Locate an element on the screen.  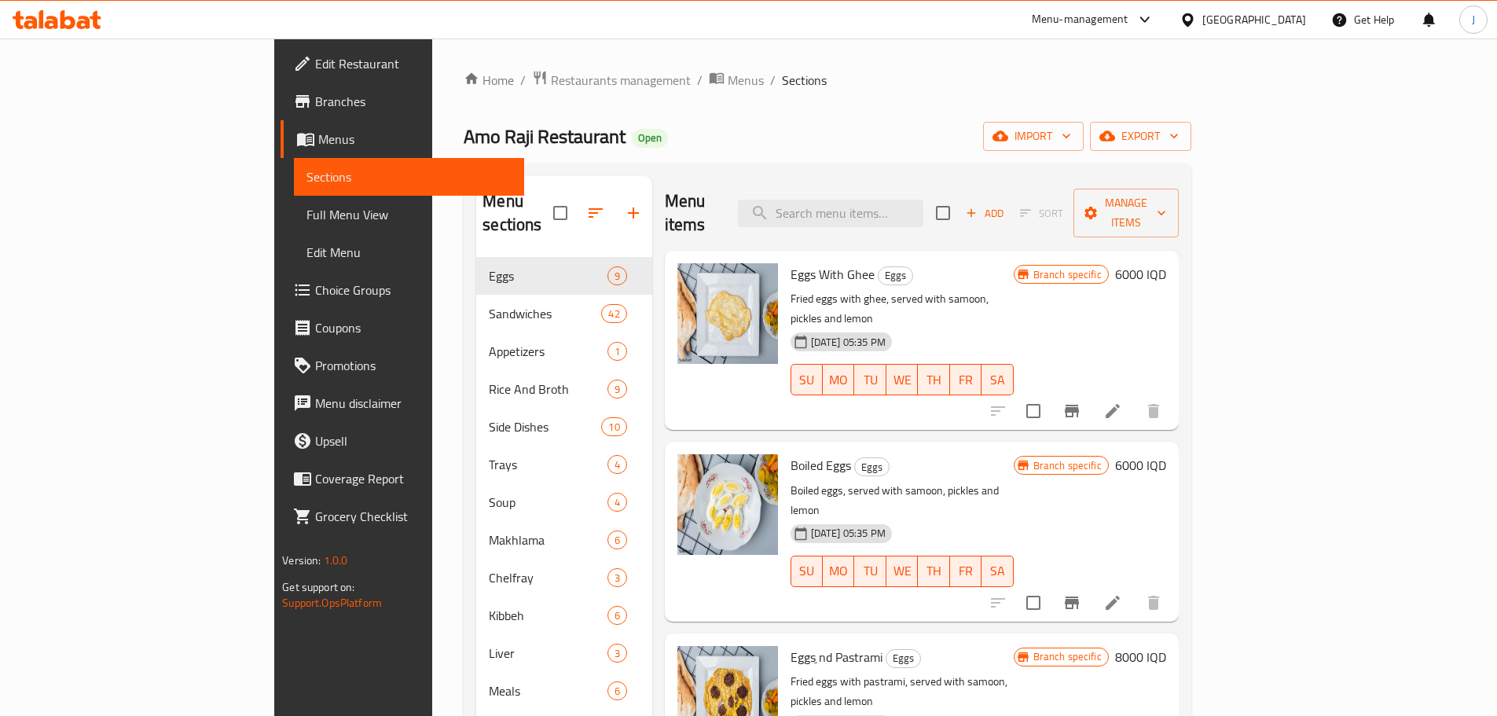
div: Rice And Broth9 is located at coordinates (564, 389).